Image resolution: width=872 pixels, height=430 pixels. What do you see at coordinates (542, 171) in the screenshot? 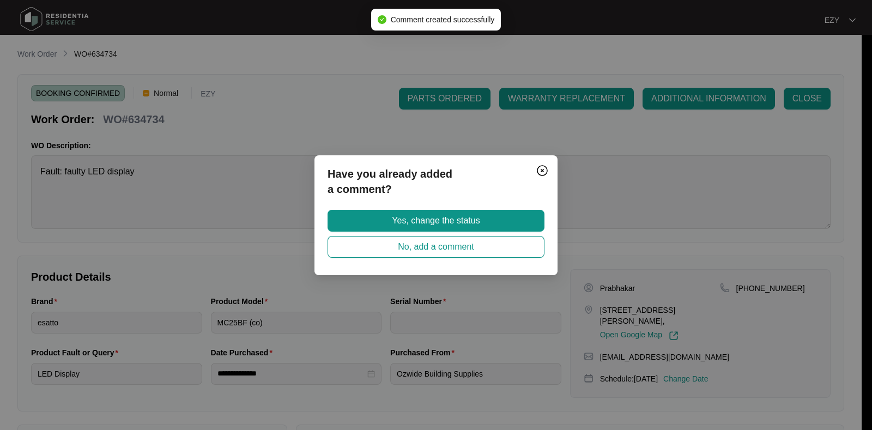
I see `img: closeCircle` at bounding box center [542, 171].